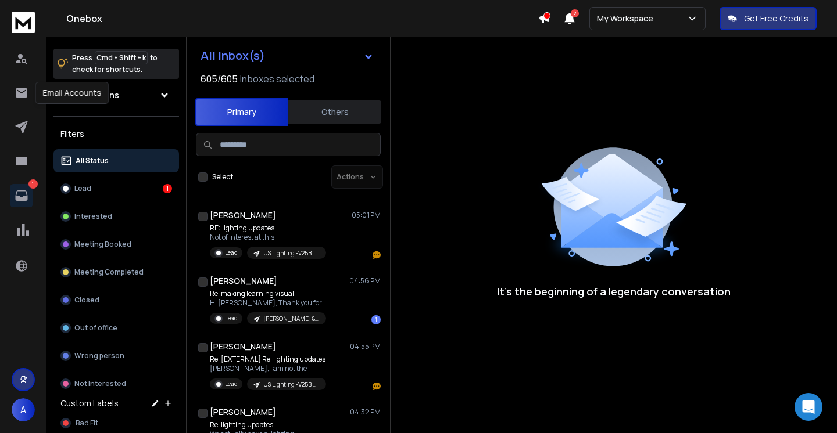  What do you see at coordinates (116, 95) in the screenshot?
I see `button: All Campaigns` at bounding box center [116, 95].